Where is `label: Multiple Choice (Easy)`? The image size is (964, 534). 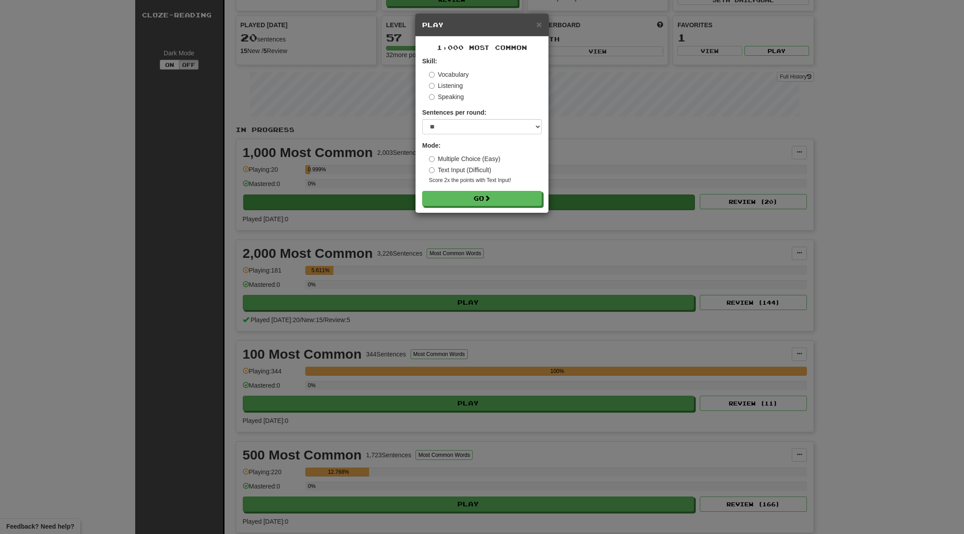 label: Multiple Choice (Easy) is located at coordinates (464, 159).